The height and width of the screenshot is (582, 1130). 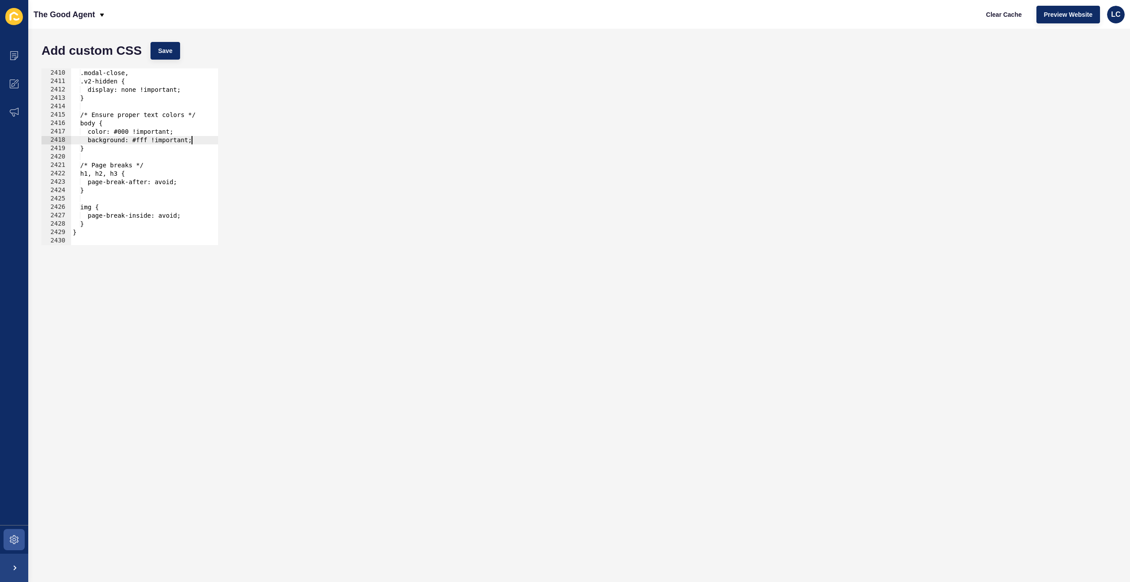 I want to click on div: 2425, so click(x=56, y=199).